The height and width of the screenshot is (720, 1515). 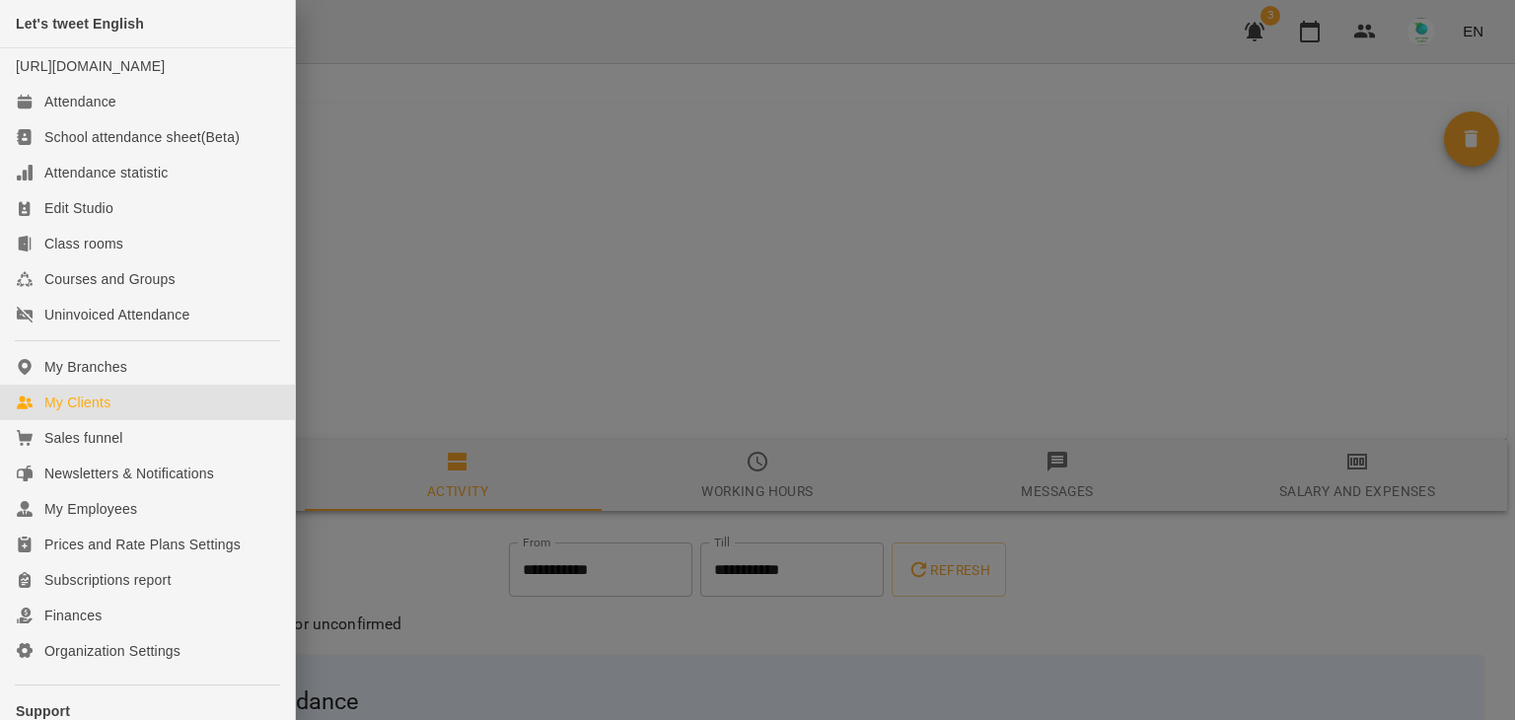 I want to click on div: My Branches, so click(x=86, y=367).